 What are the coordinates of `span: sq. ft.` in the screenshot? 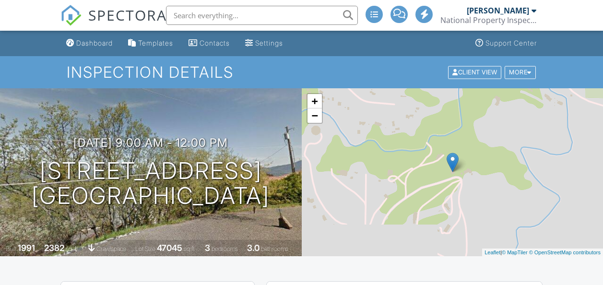 It's located at (72, 248).